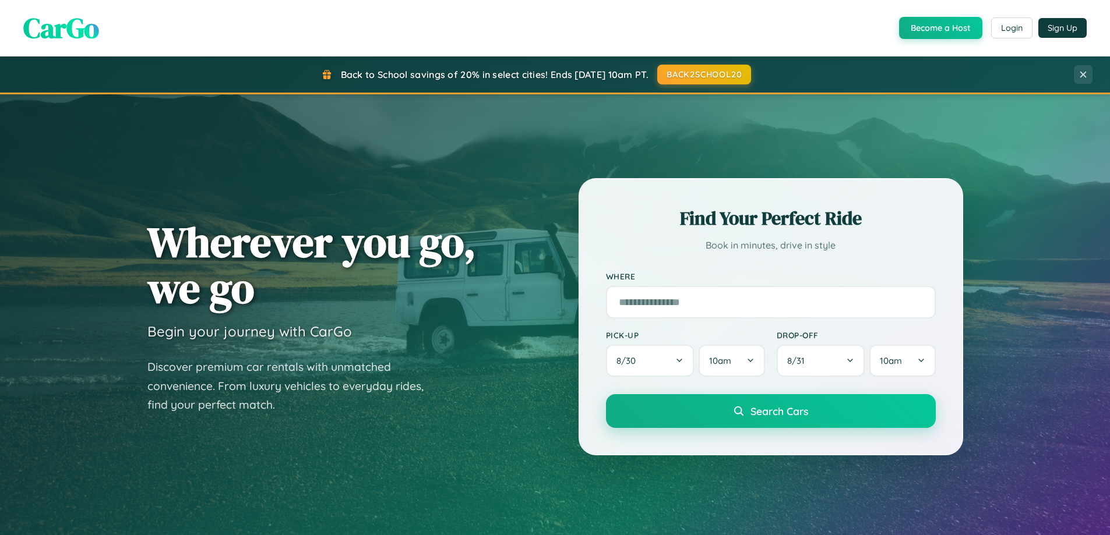 The height and width of the screenshot is (535, 1110). What do you see at coordinates (771, 218) in the screenshot?
I see `h2: Find Your Perfect Ride` at bounding box center [771, 218].